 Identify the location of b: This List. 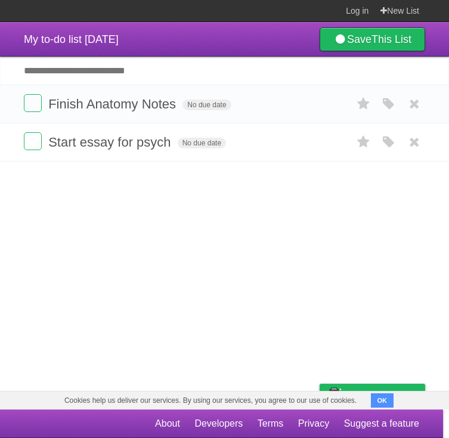
(391, 39).